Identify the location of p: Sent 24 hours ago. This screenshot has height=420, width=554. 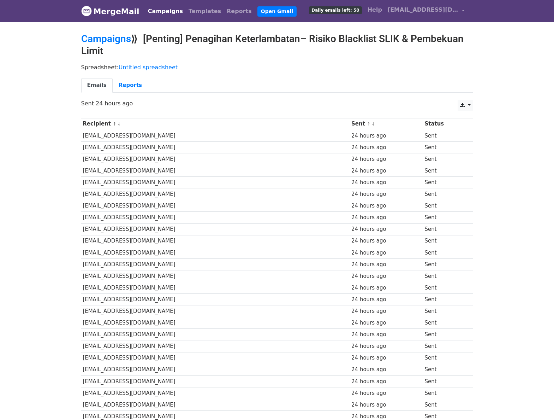
(277, 103).